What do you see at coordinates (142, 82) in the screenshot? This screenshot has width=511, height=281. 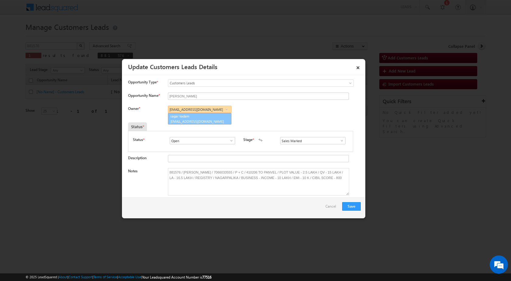 I see `span: Opportunity Type` at bounding box center [142, 82].